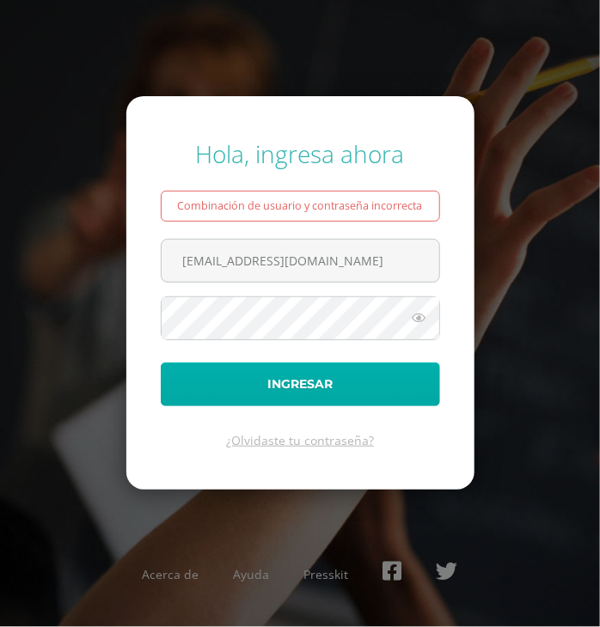 The width and height of the screenshot is (600, 627). Describe the element at coordinates (300, 206) in the screenshot. I see `div: Combinación de usuario y contraseña incorrecta` at that location.